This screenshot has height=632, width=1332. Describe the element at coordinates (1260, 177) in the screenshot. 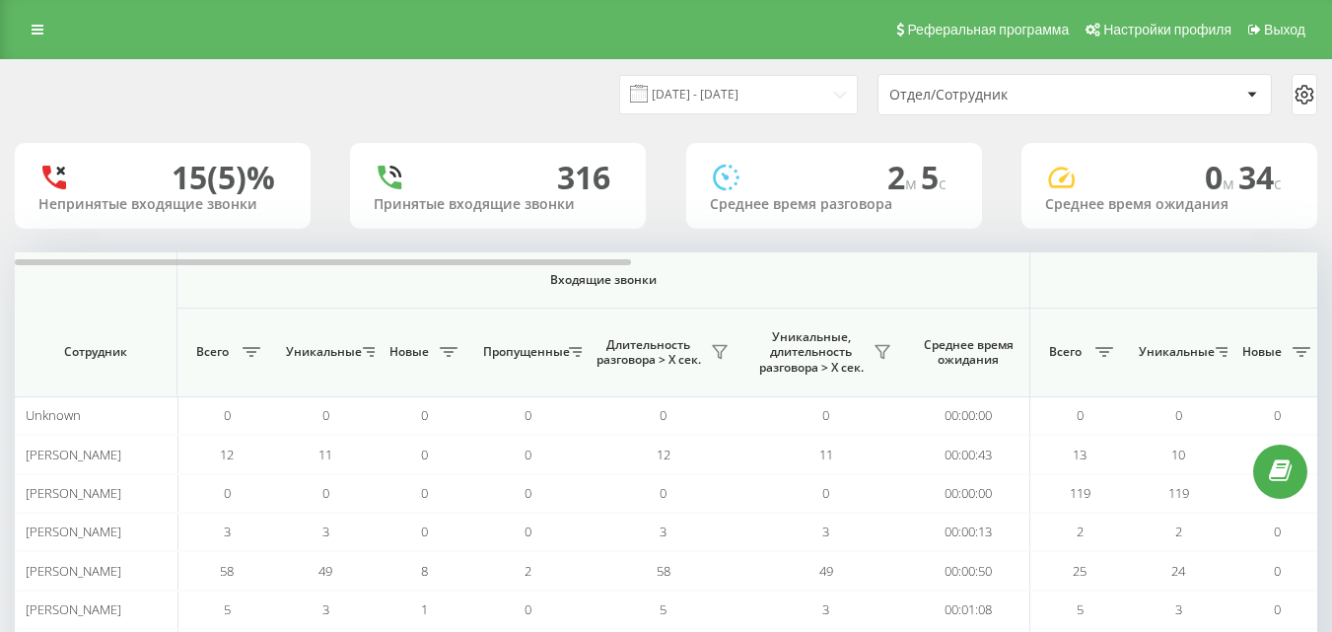

I see `span: 34` at that location.